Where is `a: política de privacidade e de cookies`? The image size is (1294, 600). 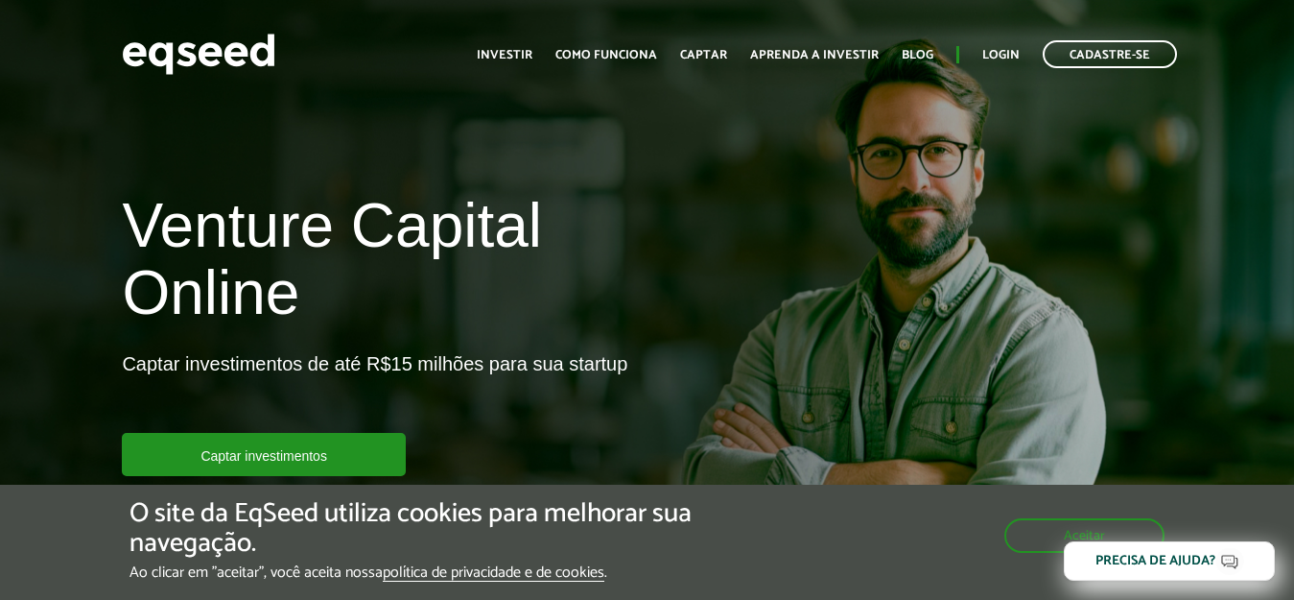
a: política de privacidade e de cookies is located at coordinates (493, 573).